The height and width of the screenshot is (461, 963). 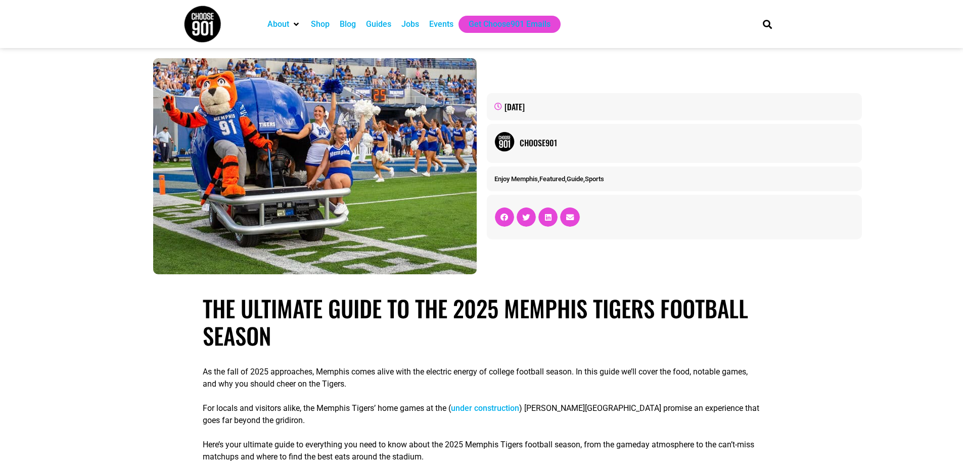 What do you see at coordinates (481, 322) in the screenshot?
I see `h1: The Ultimate Guide to the 2025 Memphis Tigers Football Season` at bounding box center [481, 322].